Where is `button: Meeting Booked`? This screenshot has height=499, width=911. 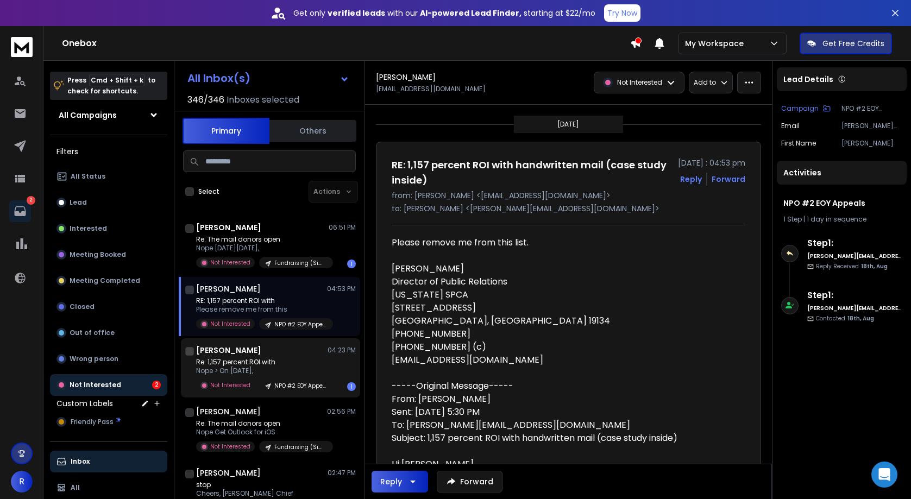
button: Meeting Booked is located at coordinates (109, 255).